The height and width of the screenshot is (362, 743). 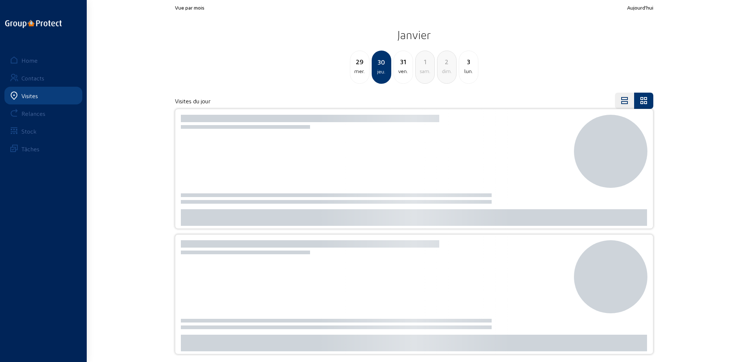 I want to click on h2: Janvier, so click(x=414, y=35).